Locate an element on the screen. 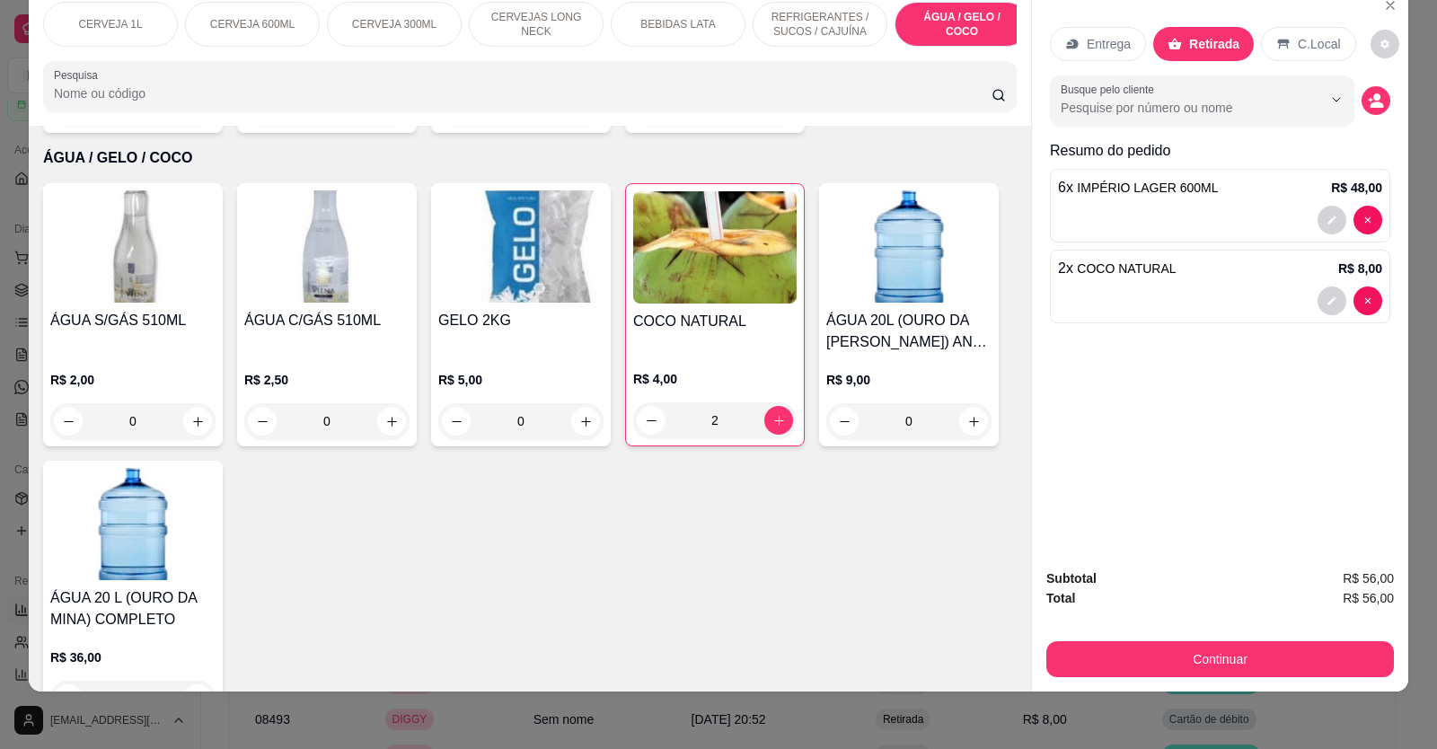 The width and height of the screenshot is (1437, 749). p: 2 x is located at coordinates (1117, 268).